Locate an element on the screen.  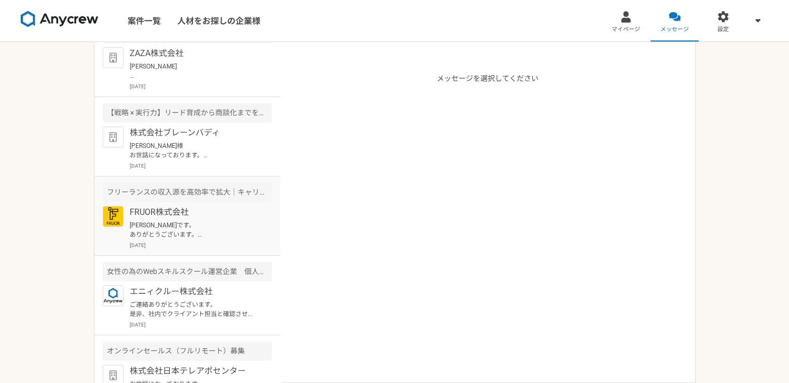
p: エニィクルー株式会社 is located at coordinates (193, 291).